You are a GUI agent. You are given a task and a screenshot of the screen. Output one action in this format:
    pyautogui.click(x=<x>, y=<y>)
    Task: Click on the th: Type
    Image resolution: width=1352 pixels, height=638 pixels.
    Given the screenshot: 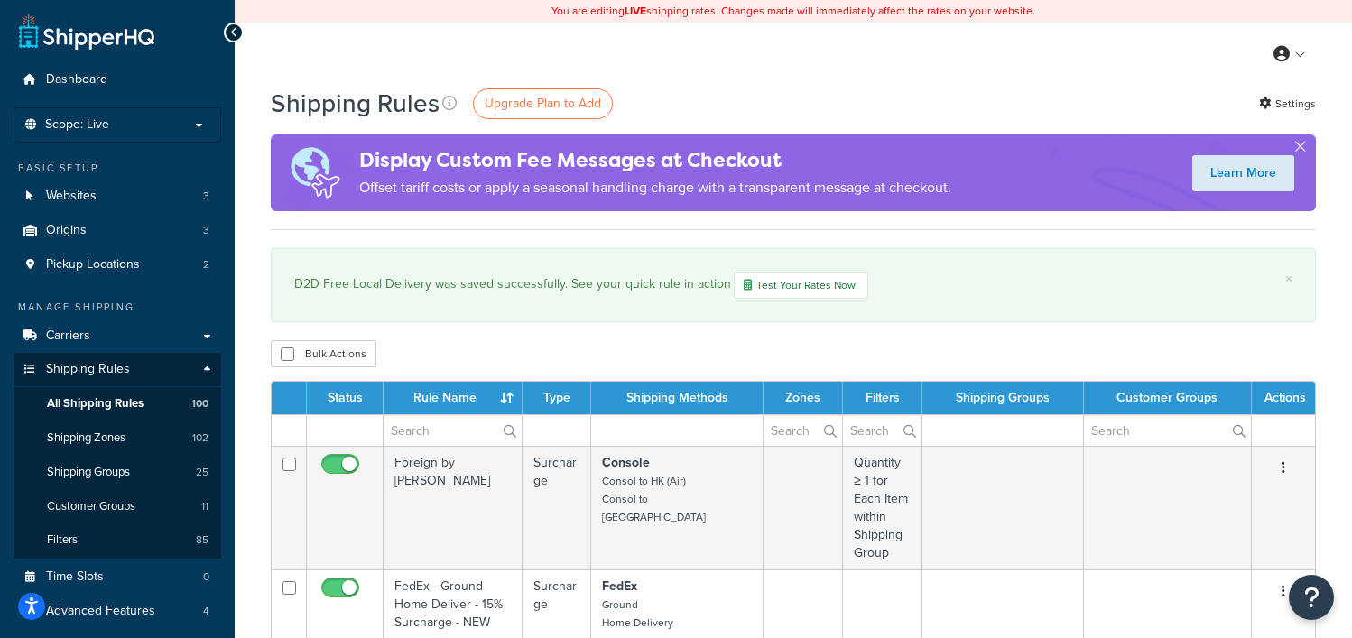 What is the action you would take?
    pyautogui.click(x=557, y=398)
    